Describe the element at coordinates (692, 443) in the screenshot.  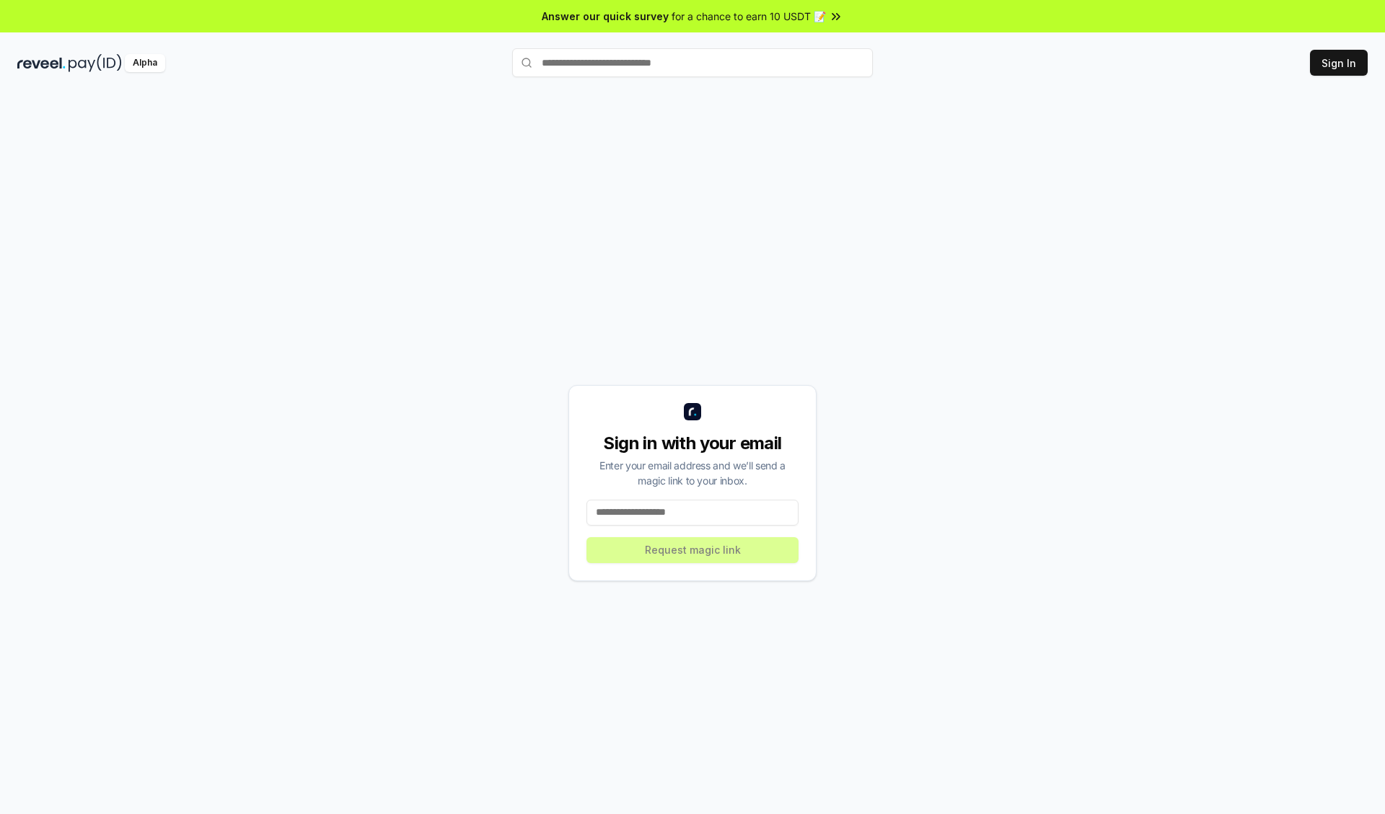
I see `div: Sign in with your email` at that location.